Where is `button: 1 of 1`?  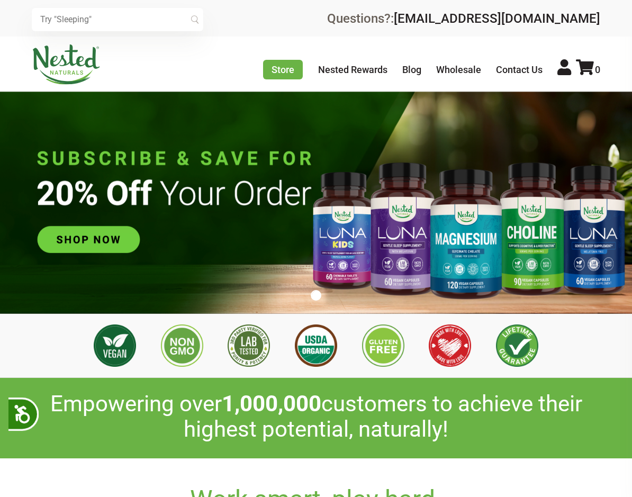
button: 1 of 1 is located at coordinates (316, 296).